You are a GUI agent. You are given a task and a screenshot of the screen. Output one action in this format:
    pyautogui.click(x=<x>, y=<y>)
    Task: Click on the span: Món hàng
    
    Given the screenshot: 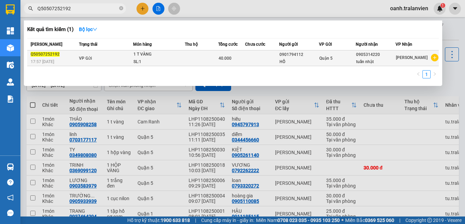 What is the action you would take?
    pyautogui.click(x=142, y=44)
    